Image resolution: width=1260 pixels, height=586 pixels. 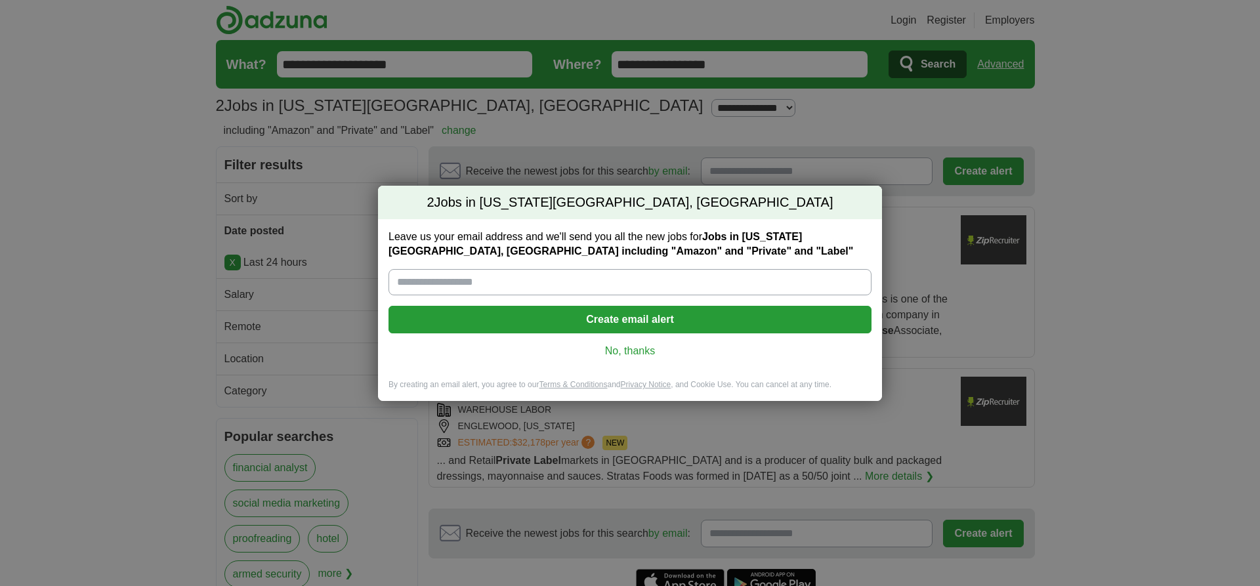 I want to click on label: Leave us your email address and we'll send you all the new jobs for, so click(x=630, y=244).